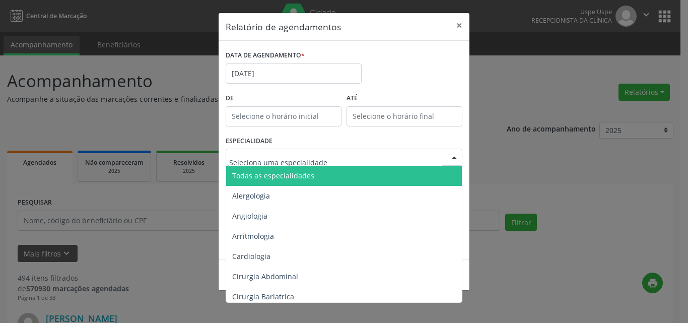  What do you see at coordinates (335, 162) in the screenshot?
I see `input: Seleciona uma especialidade` at bounding box center [335, 162].